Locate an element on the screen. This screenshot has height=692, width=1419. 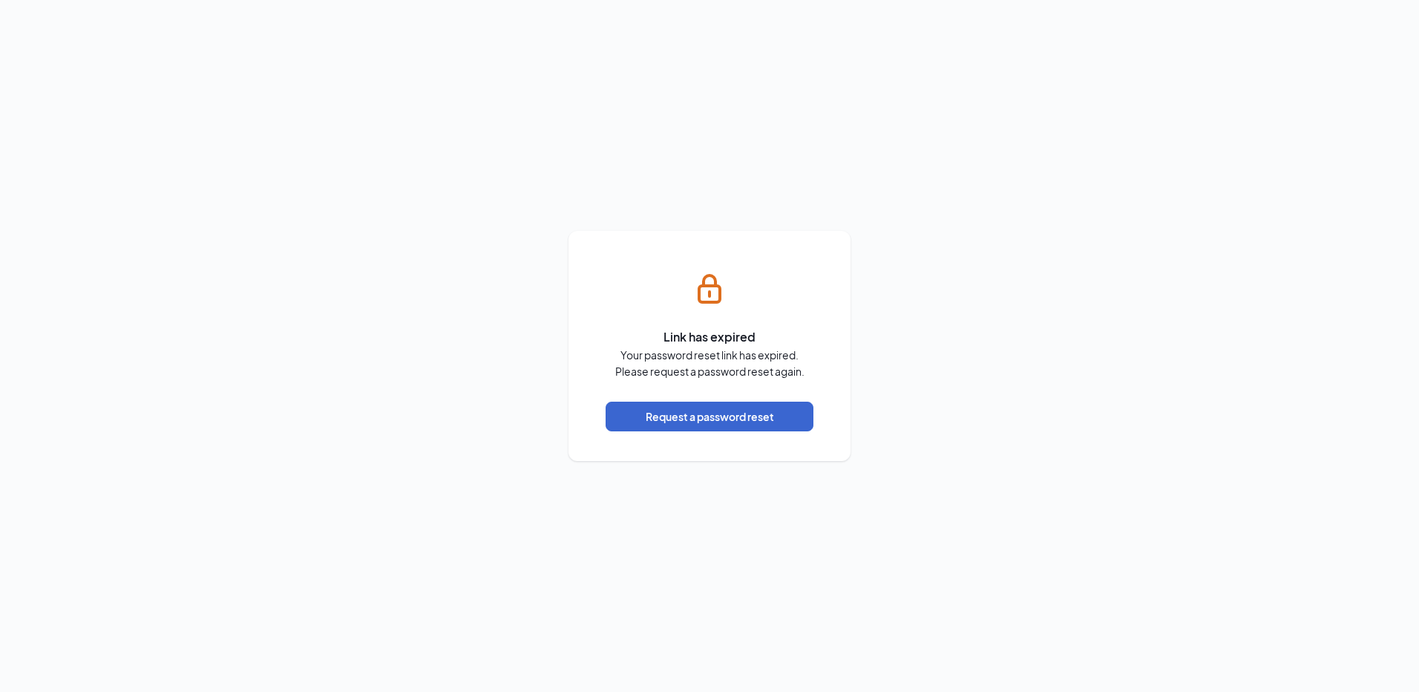
span: Your password reset link has expired. is located at coordinates (710, 355).